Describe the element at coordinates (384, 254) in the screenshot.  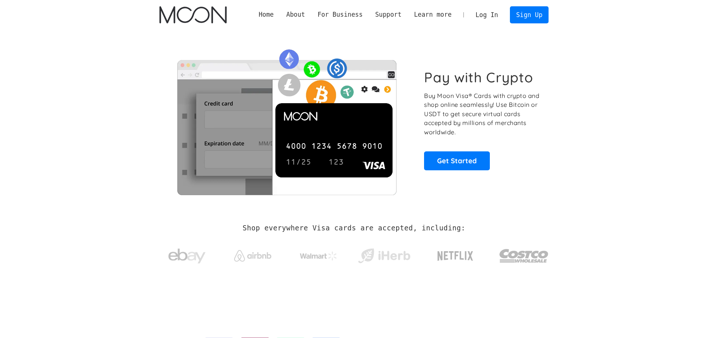
I see `a: iHerb` at that location.